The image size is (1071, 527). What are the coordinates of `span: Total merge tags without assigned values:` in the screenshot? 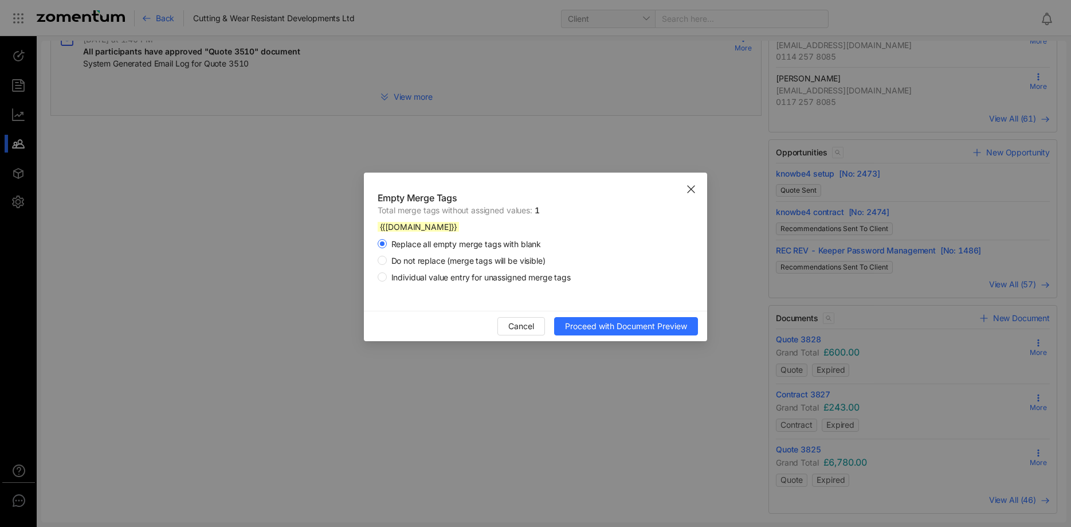 It's located at (536, 210).